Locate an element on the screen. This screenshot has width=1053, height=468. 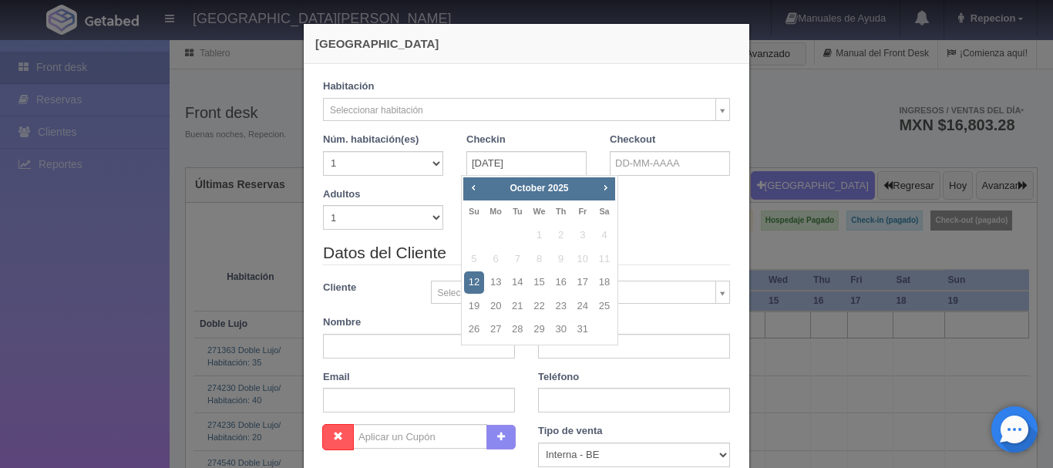
a: Prev is located at coordinates (473, 187).